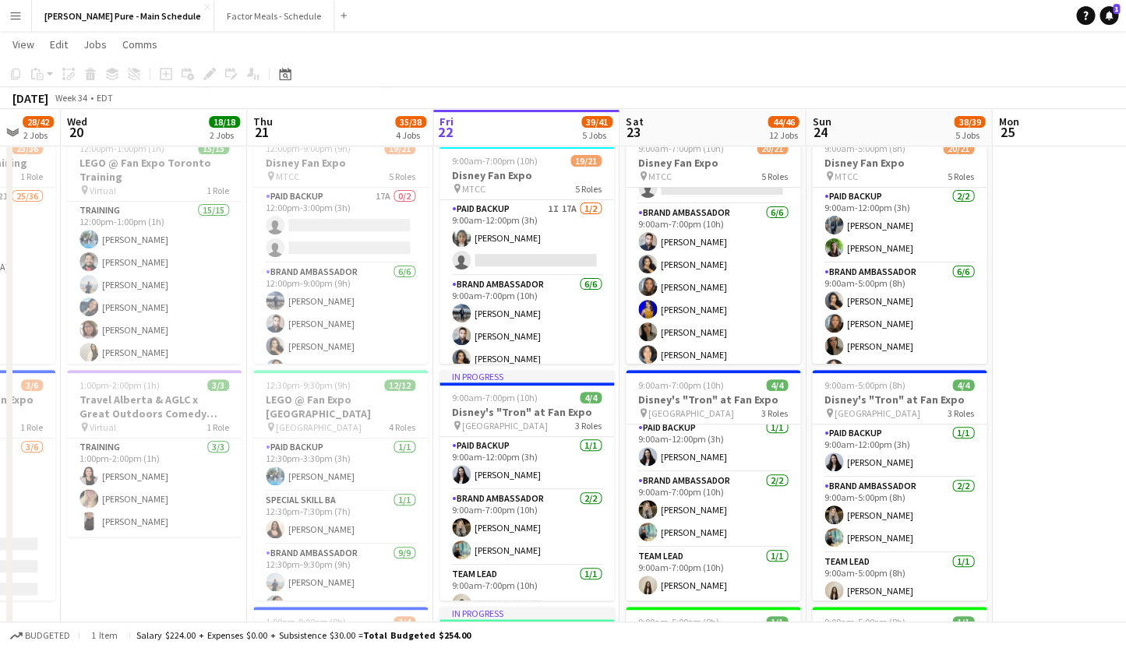  Describe the element at coordinates (713, 249) in the screenshot. I see `div: 9:00am-7:00pm (10h)20/21Disney Fan Expo MTCC5 RolesPaid Backup13A1/29:00am-12:00pm (3h)[PERSON_NA...` at that location.